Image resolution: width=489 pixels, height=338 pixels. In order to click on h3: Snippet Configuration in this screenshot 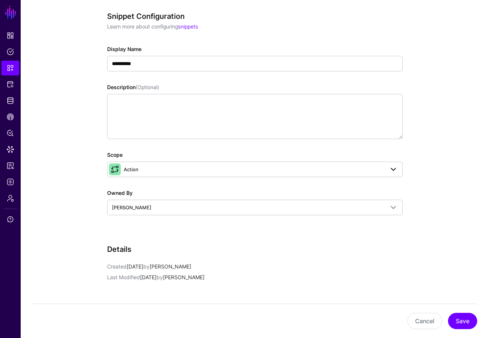, I will do `click(252, 16)`.